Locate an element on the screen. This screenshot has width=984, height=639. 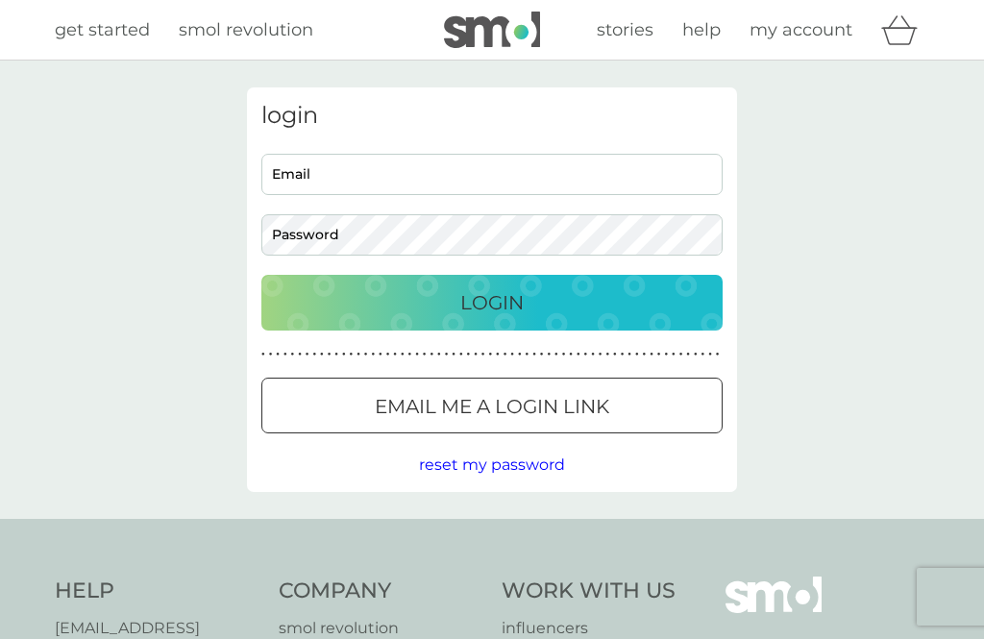
a: my account is located at coordinates (800, 30).